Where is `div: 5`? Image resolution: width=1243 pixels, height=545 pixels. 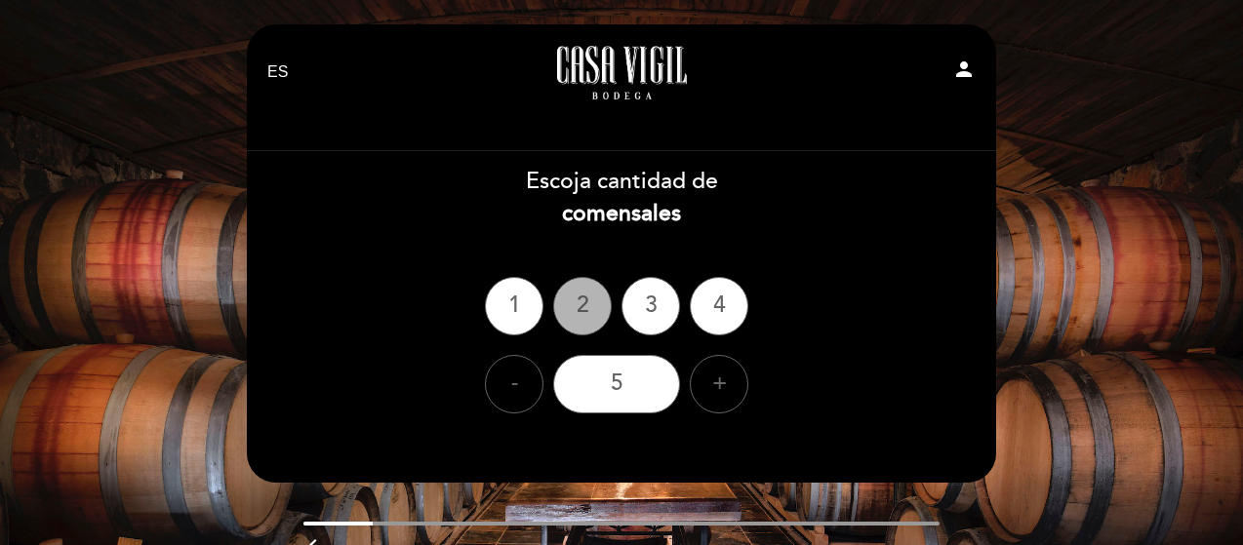 div: 5 is located at coordinates (617, 384).